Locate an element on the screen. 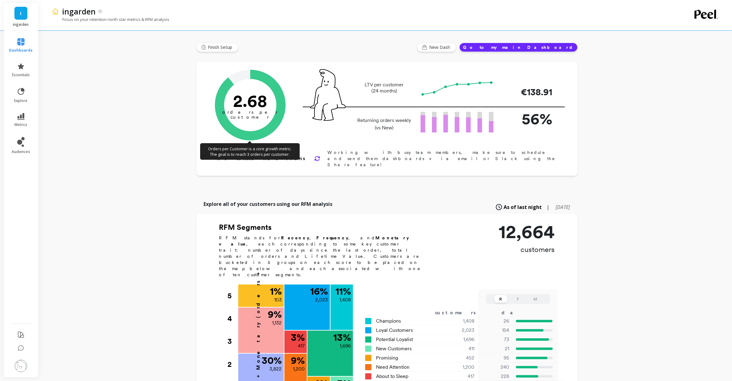  button: Finish Setup is located at coordinates (217, 47).